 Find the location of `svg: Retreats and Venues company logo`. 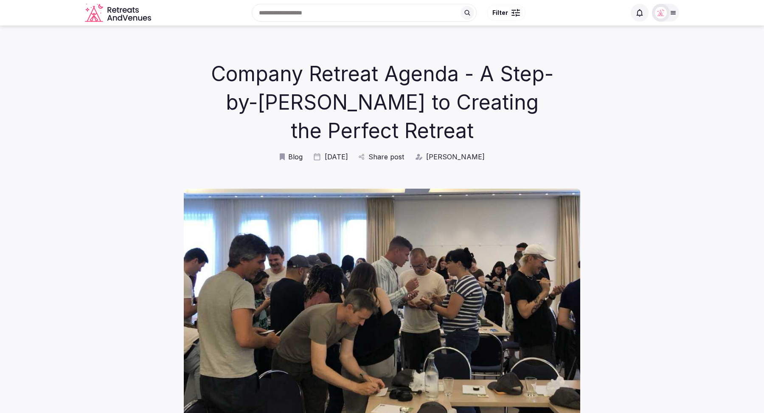

svg: Retreats and Venues company logo is located at coordinates (119, 13).